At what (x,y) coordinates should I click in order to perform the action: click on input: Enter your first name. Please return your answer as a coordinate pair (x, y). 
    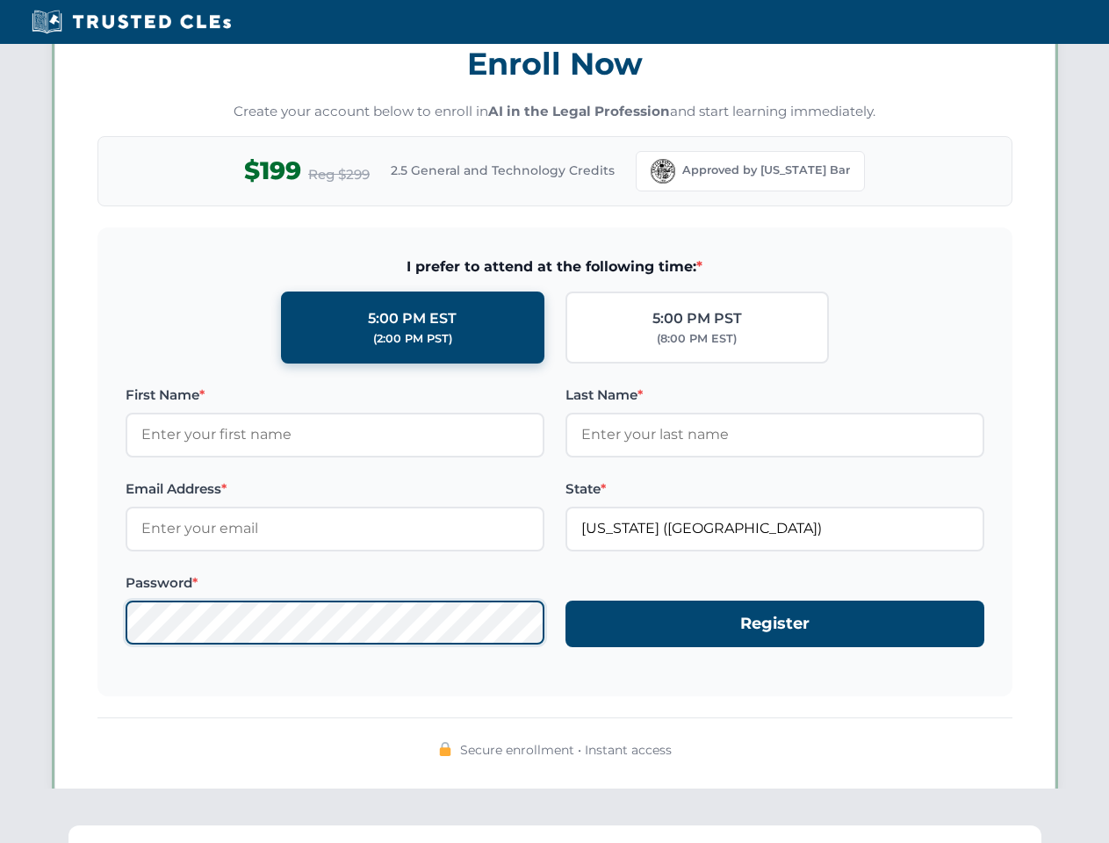
    Looking at the image, I should click on (335, 435).